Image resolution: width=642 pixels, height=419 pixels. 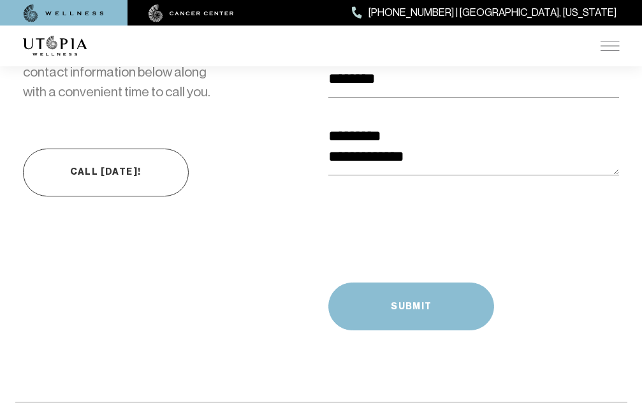 What do you see at coordinates (411, 306) in the screenshot?
I see `button: Submit` at bounding box center [411, 306].